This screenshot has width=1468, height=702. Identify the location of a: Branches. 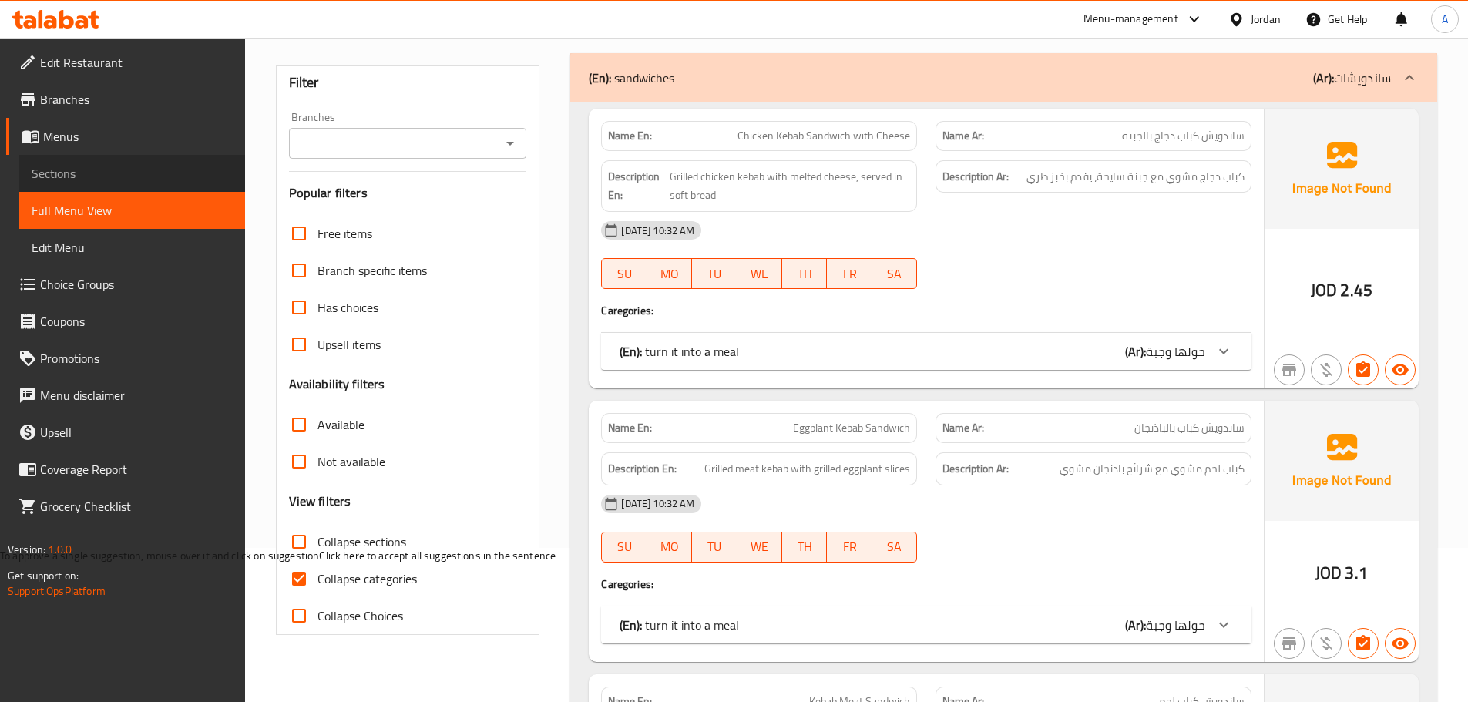
(126, 99).